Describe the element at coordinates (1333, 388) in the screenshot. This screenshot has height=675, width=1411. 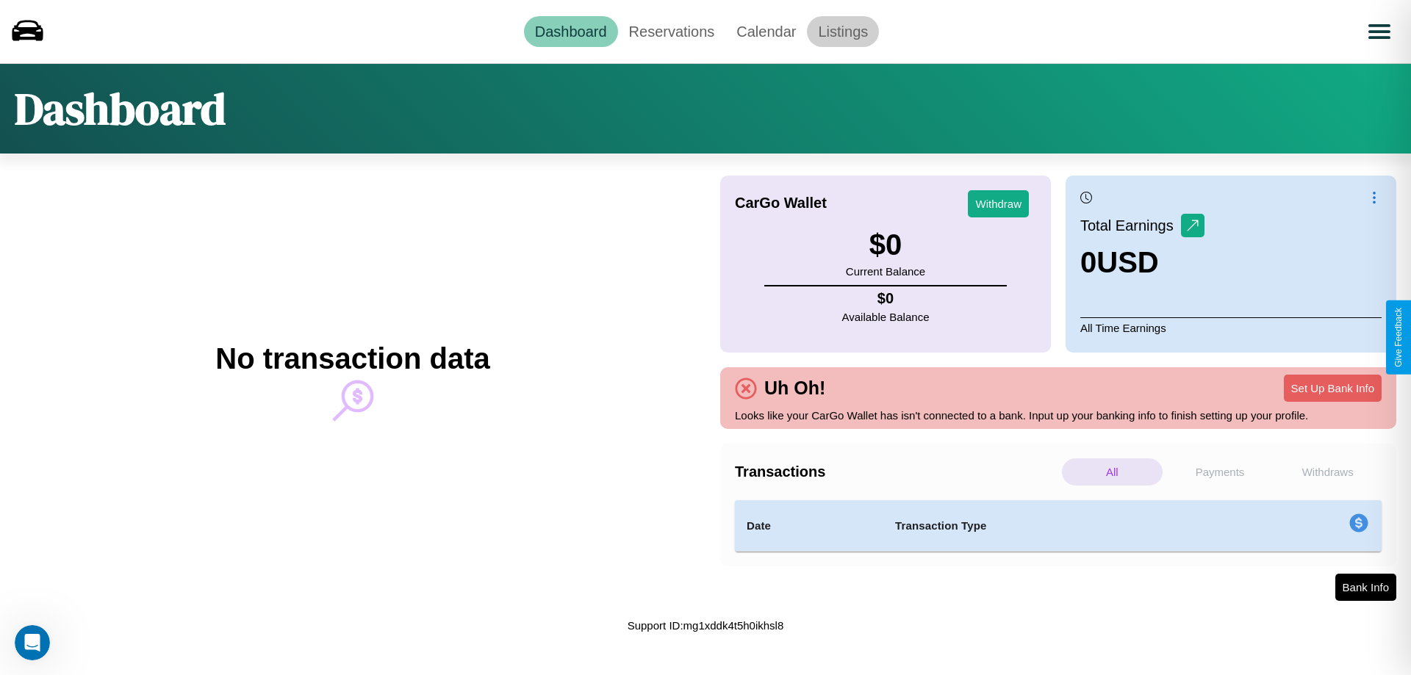
I see `button: Set Up Bank Info` at that location.